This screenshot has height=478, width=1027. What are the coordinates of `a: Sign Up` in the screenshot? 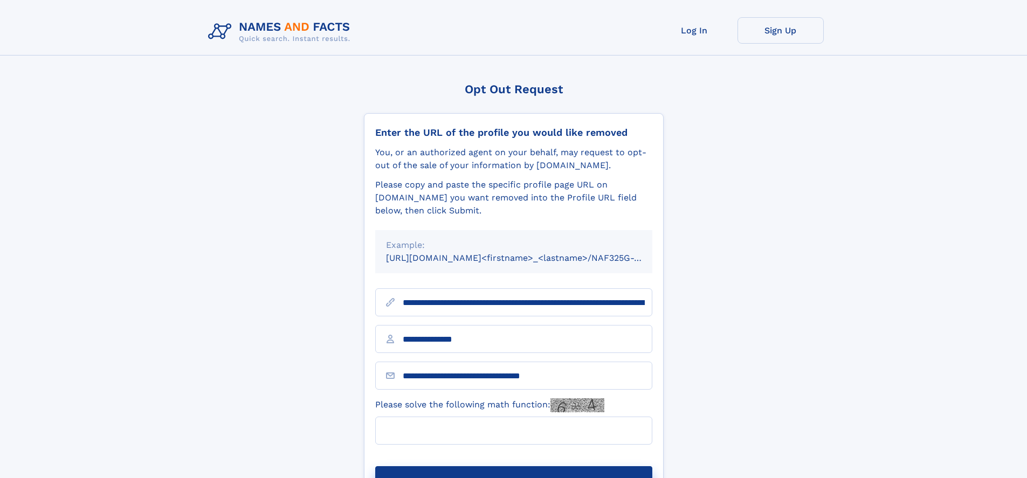 It's located at (780, 30).